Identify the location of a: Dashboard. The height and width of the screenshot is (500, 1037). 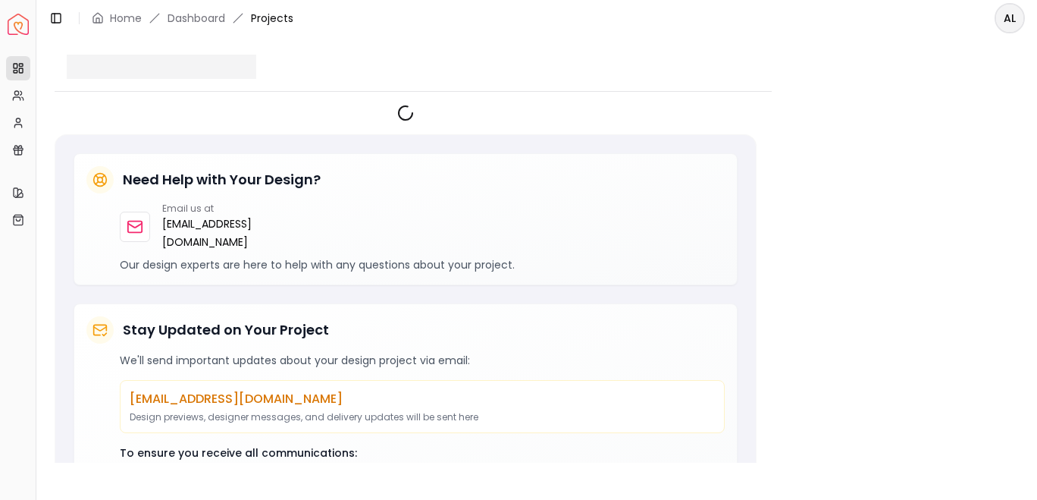
(196, 18).